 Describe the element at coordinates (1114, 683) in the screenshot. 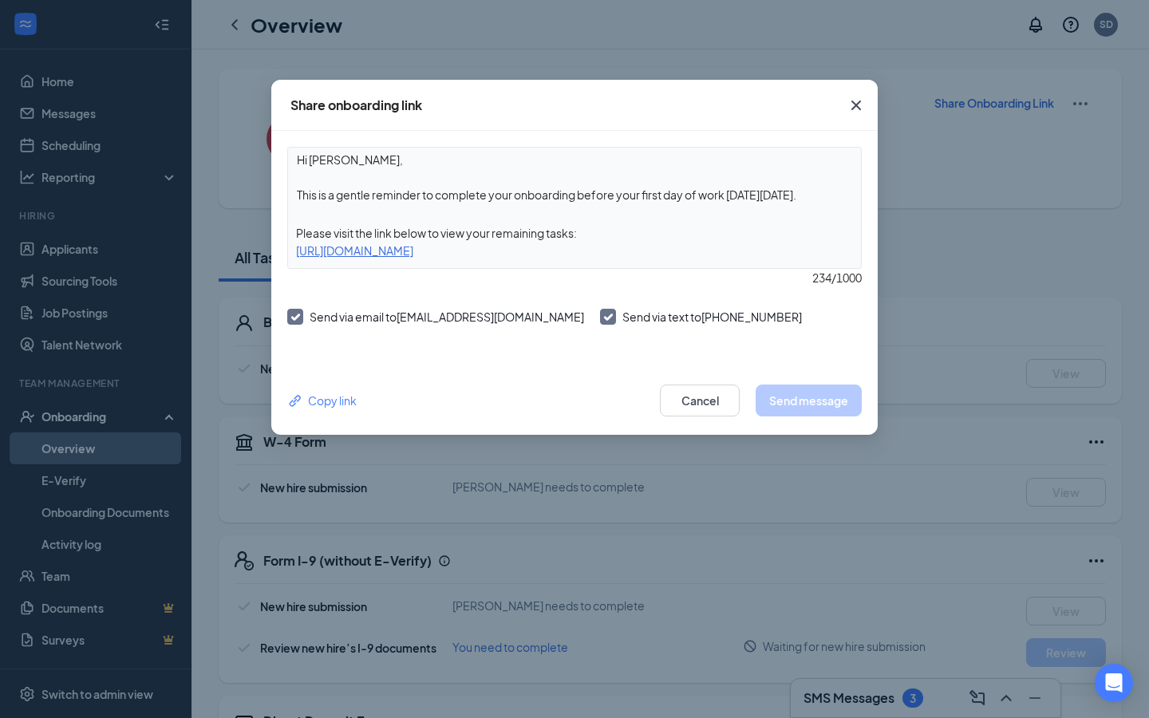

I see `div: Open Intercom Messenger` at that location.